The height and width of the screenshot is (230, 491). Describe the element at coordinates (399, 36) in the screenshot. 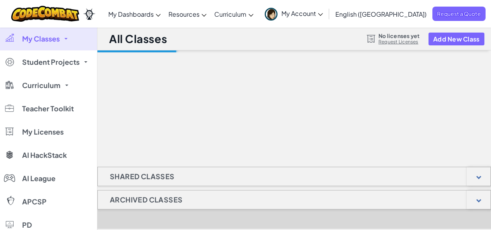

I see `span: No licenses yet` at that location.